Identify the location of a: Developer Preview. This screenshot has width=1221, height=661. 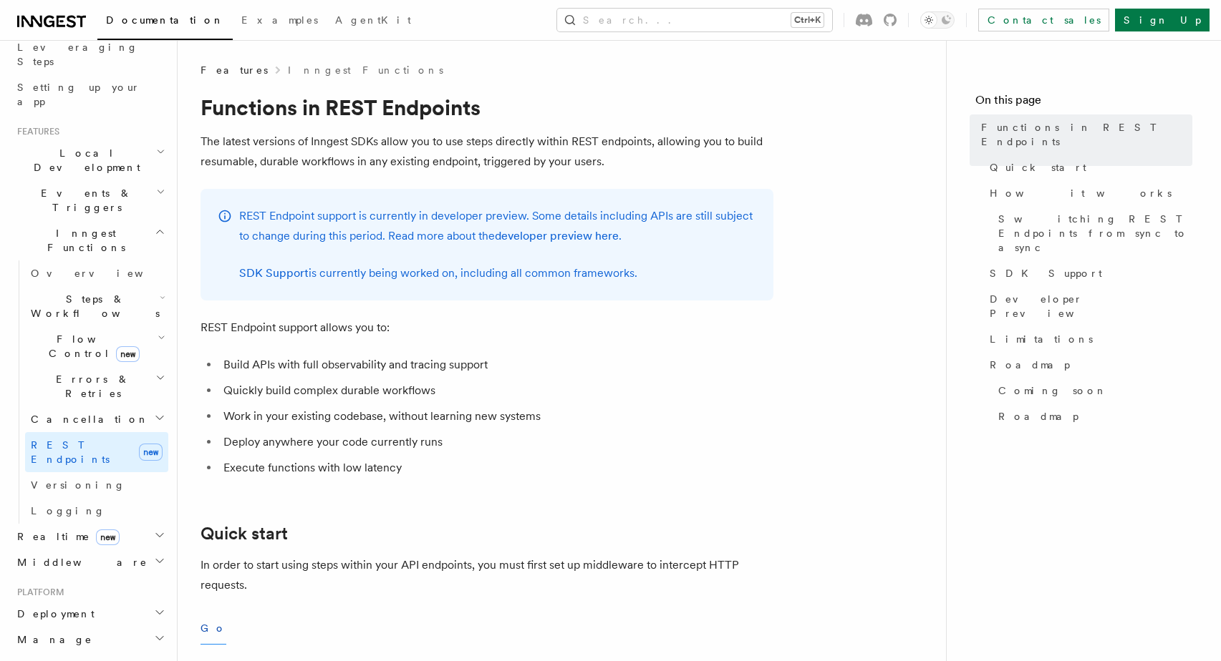
(1087, 306).